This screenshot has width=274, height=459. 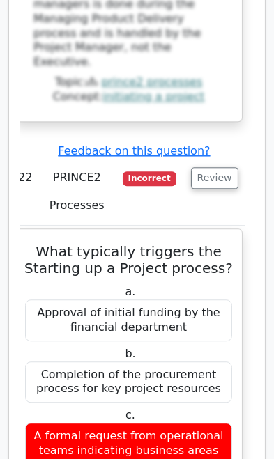 I want to click on td: 22, so click(x=25, y=192).